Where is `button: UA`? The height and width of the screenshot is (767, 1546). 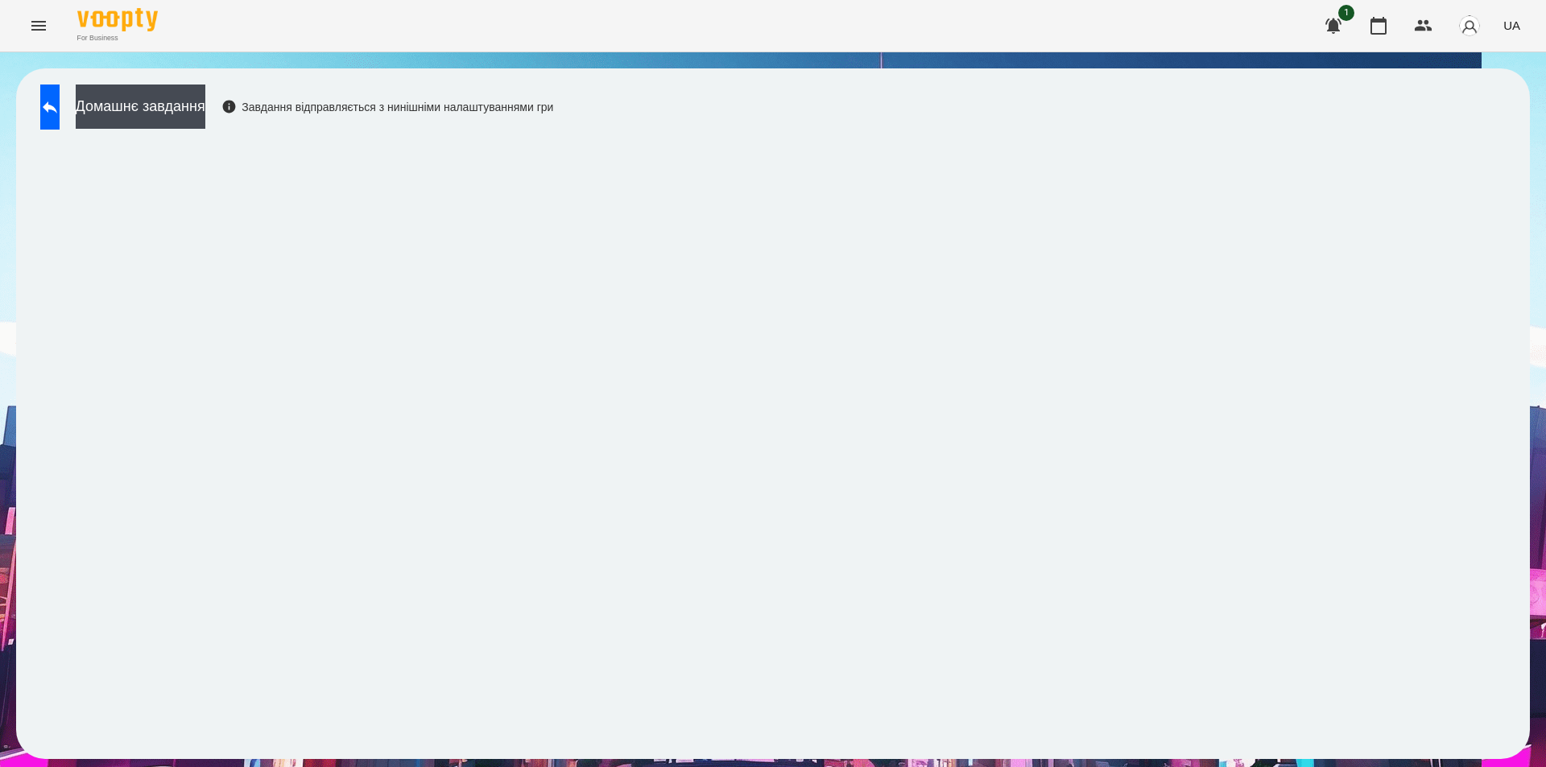 button: UA is located at coordinates (1511, 25).